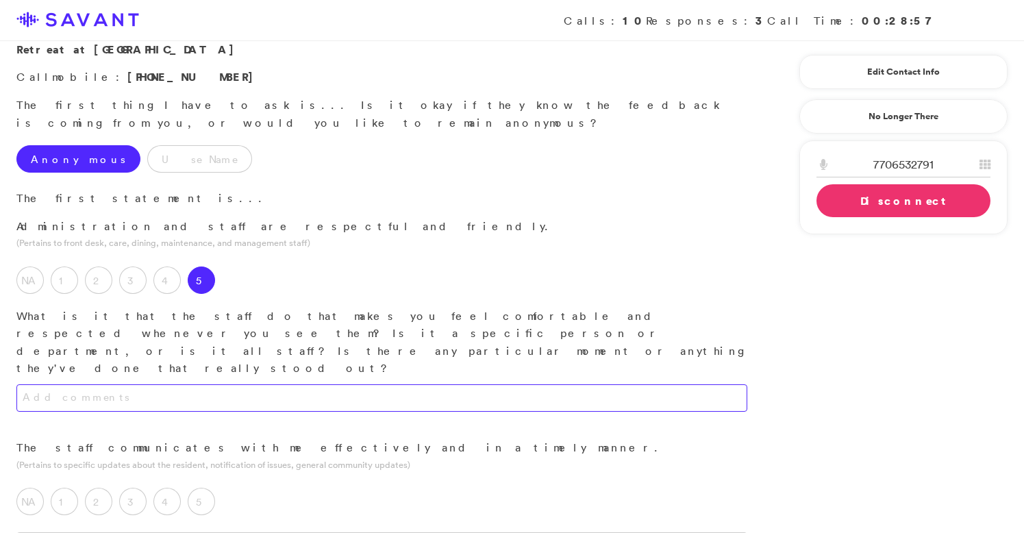 The image size is (1024, 533). What do you see at coordinates (903, 116) in the screenshot?
I see `a: No Longer There` at bounding box center [903, 116].